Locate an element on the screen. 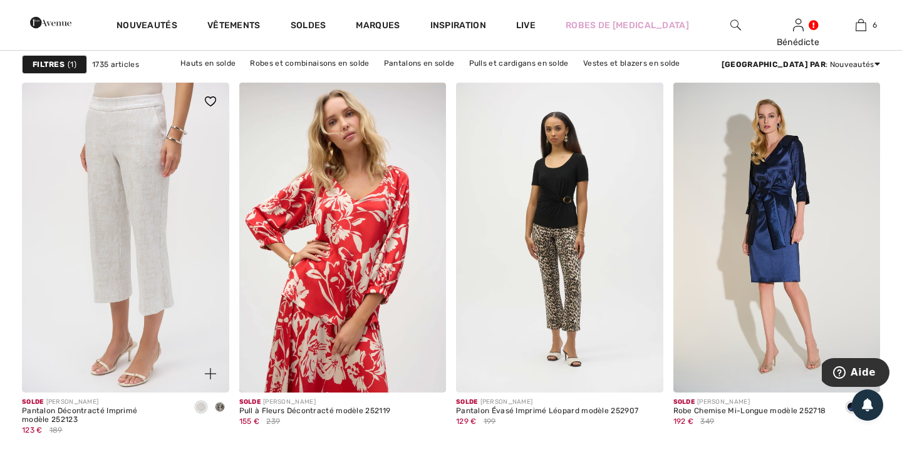 This screenshot has height=452, width=902. a: 6 is located at coordinates (861, 25).